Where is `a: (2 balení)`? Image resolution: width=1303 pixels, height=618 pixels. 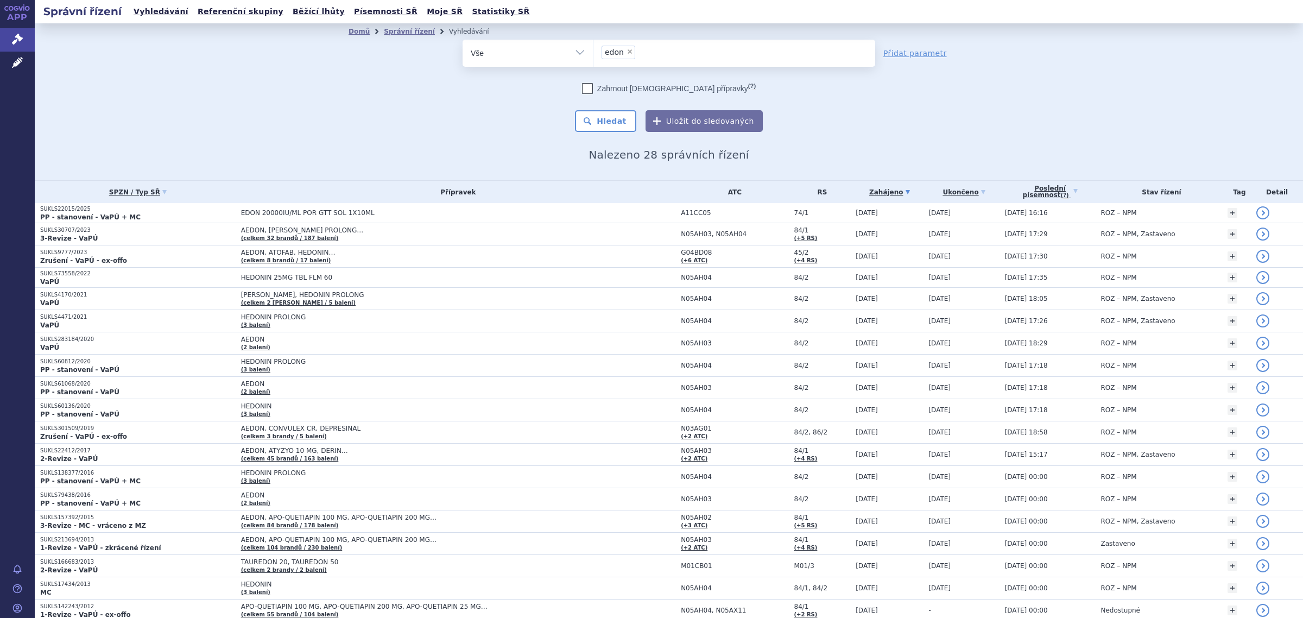 a: (2 balení) is located at coordinates (256, 503).